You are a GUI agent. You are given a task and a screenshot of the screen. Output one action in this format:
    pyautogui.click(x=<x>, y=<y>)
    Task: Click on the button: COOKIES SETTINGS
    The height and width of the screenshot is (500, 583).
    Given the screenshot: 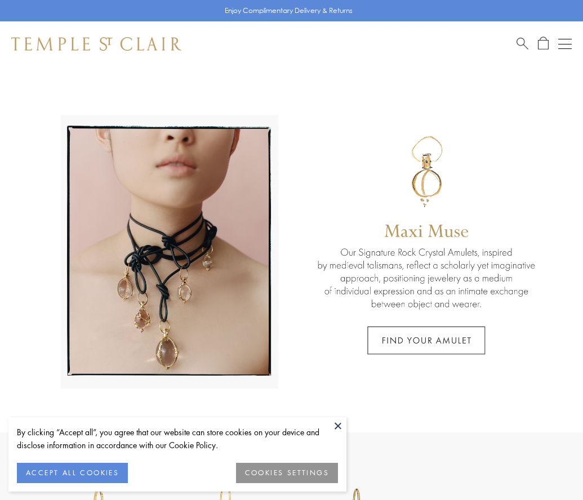 What is the action you would take?
    pyautogui.click(x=287, y=473)
    